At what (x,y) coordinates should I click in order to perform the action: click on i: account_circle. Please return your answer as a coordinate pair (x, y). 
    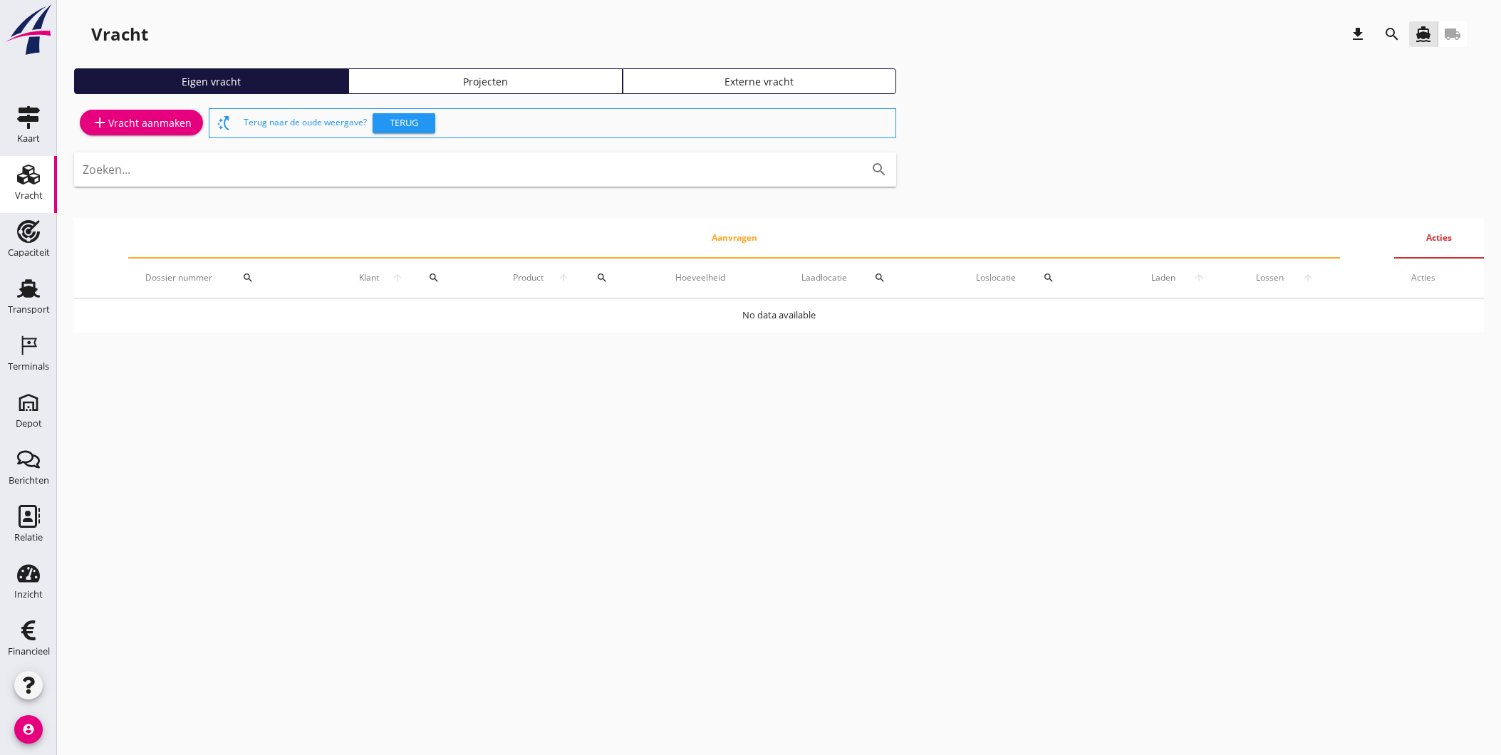
    Looking at the image, I should click on (28, 729).